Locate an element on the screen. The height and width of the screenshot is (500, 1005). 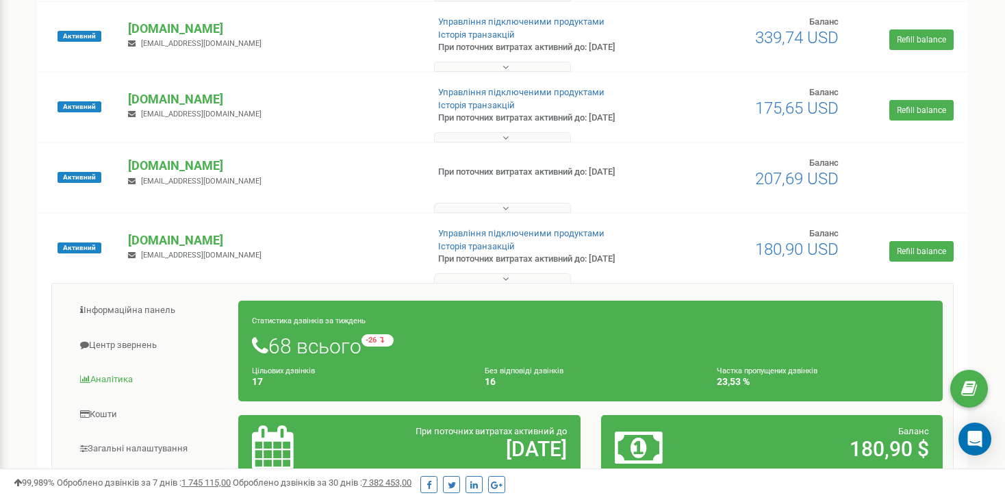
u: 7 382 453,00 is located at coordinates (387, 482).